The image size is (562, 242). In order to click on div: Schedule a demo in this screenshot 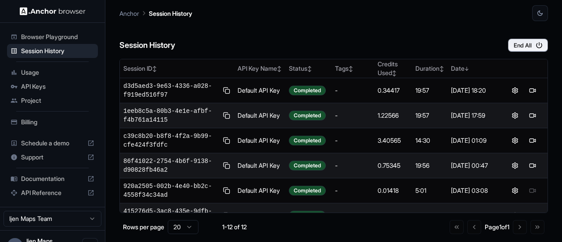, I will do `click(52, 143)`.